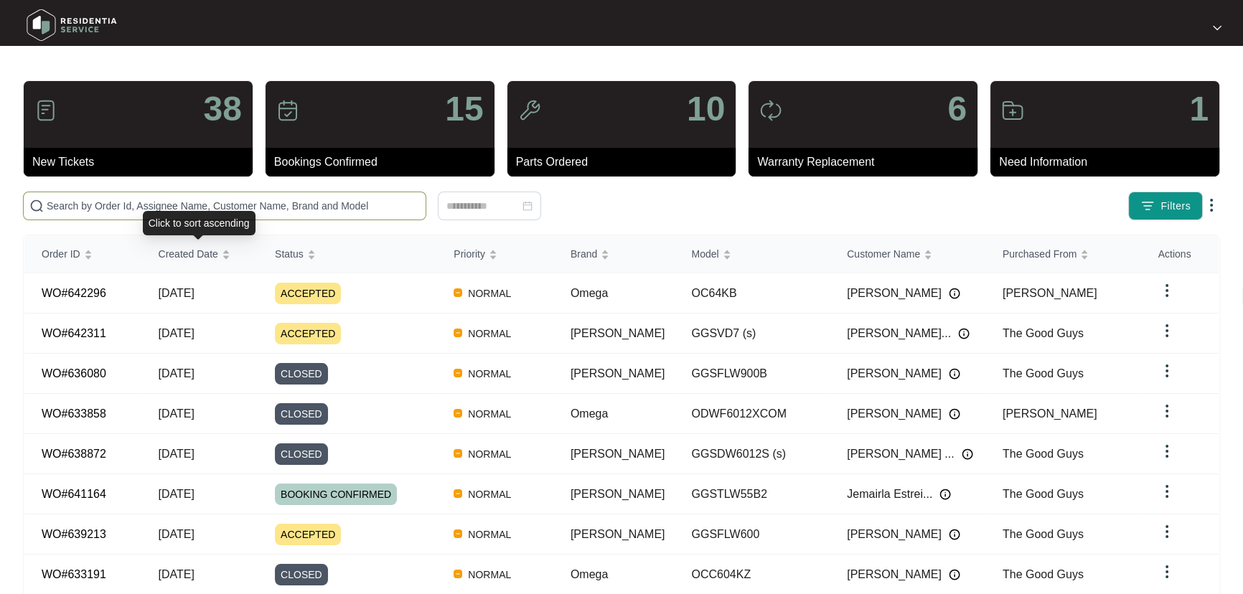 This screenshot has height=594, width=1243. I want to click on a: WO#642296, so click(74, 293).